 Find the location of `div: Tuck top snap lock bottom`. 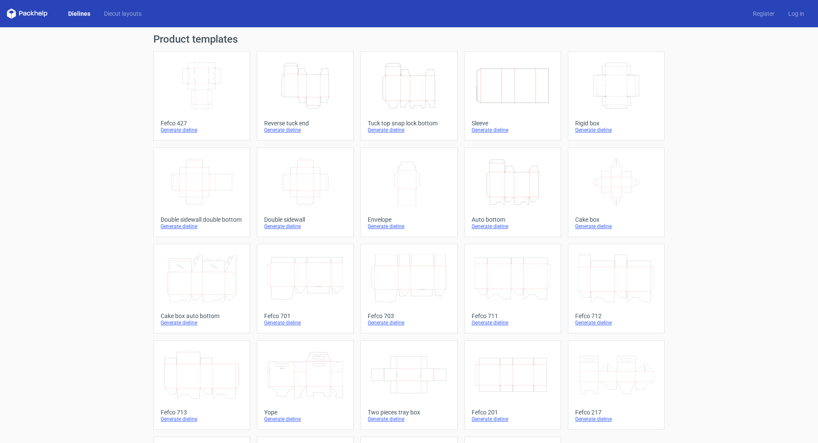

div: Tuck top snap lock bottom is located at coordinates (409, 123).